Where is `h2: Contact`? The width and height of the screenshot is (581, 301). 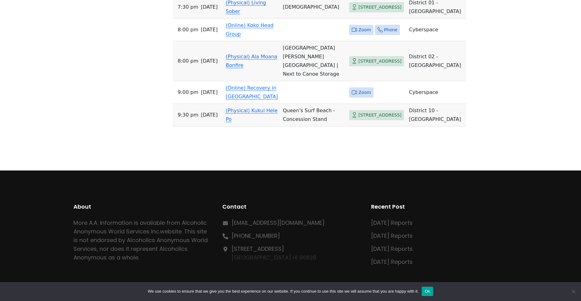
h2: Contact is located at coordinates (290, 207).